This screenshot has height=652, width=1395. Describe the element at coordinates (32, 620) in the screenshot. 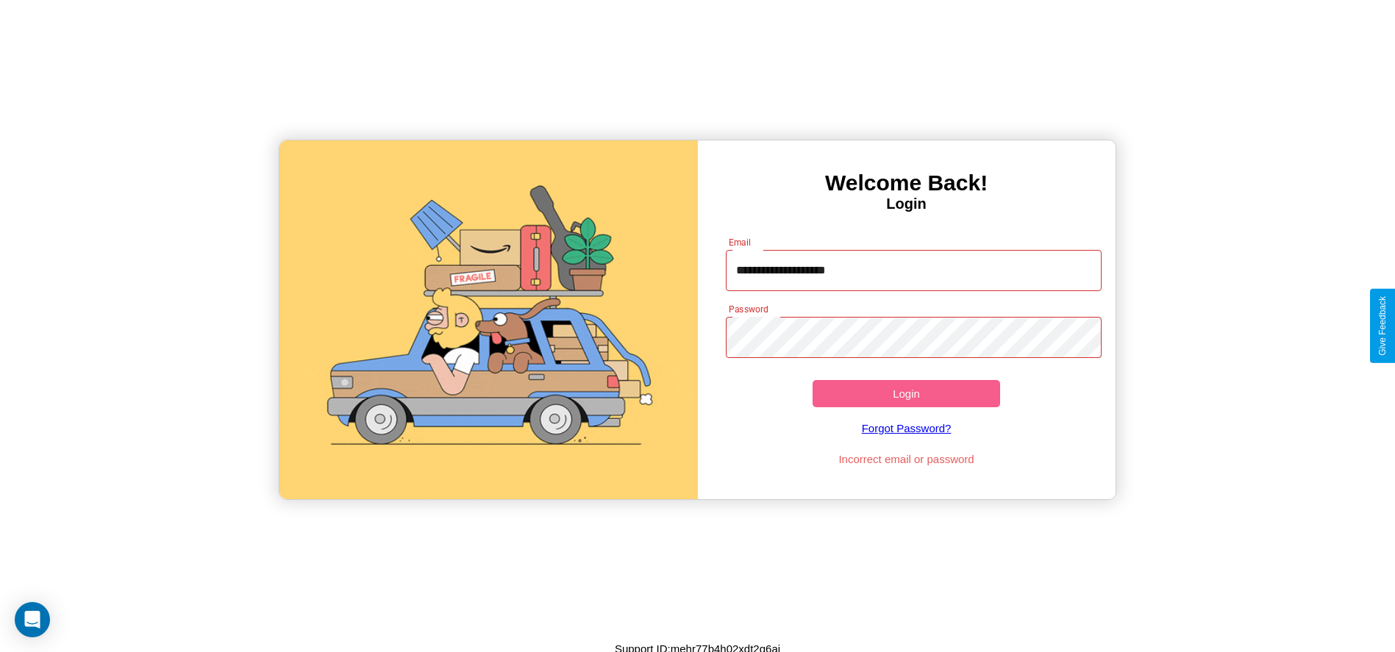

I see `div: Open Intercom Messenger` at that location.